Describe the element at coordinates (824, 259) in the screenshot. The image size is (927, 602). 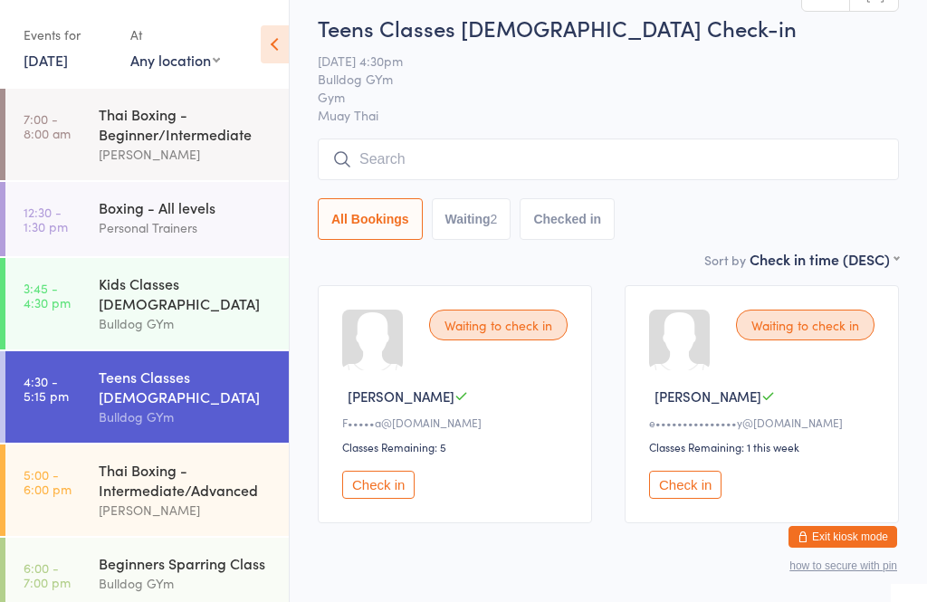
I see `div: Check in time (DESC)` at that location.